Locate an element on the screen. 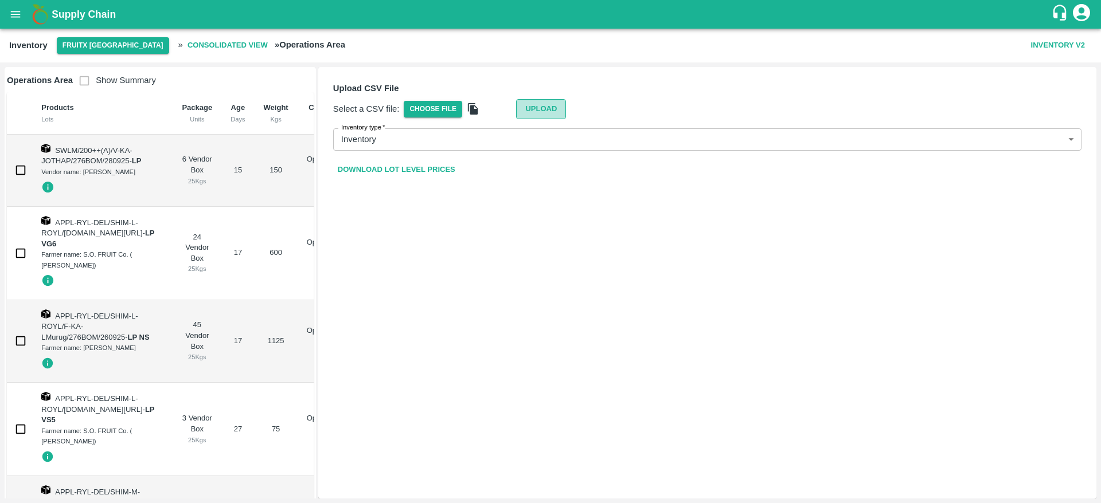  a: Supply Chain is located at coordinates (551, 14).